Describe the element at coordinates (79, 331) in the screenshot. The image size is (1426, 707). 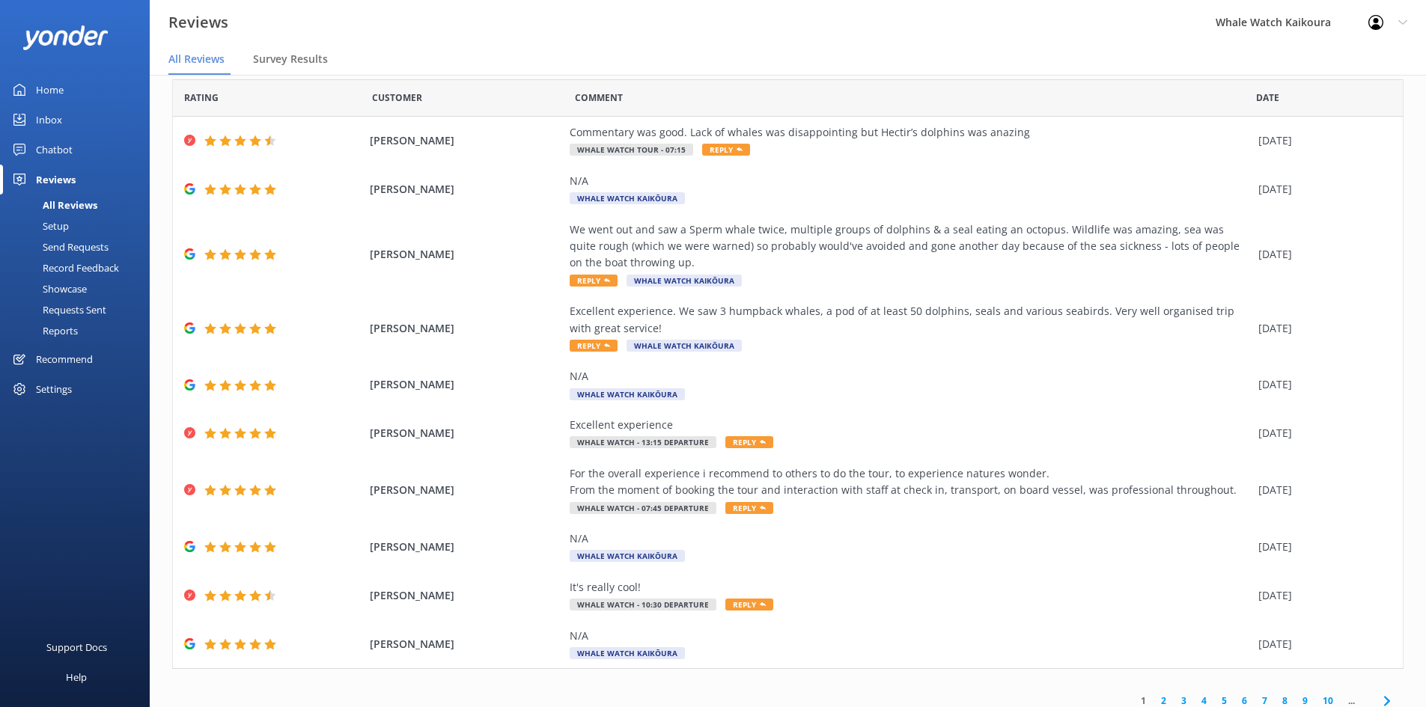
I see `a: Reports` at that location.